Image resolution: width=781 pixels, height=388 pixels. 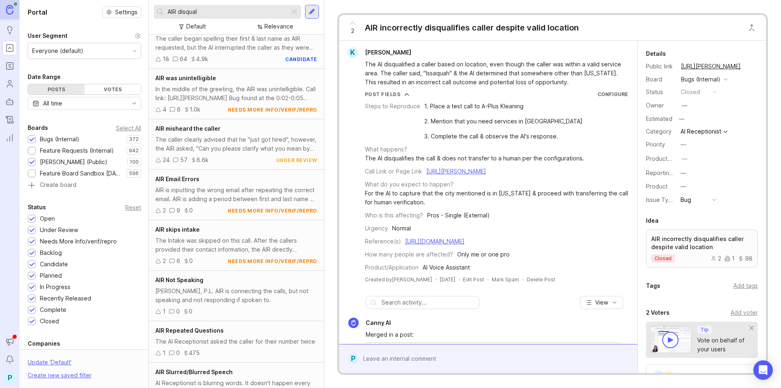 I want to click on a: Ideas, so click(x=10, y=30).